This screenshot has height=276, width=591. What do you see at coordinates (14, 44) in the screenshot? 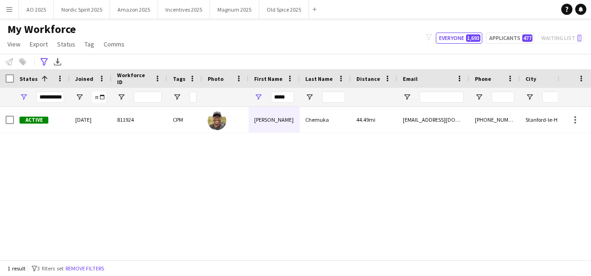
I see `span: View` at bounding box center [14, 44].